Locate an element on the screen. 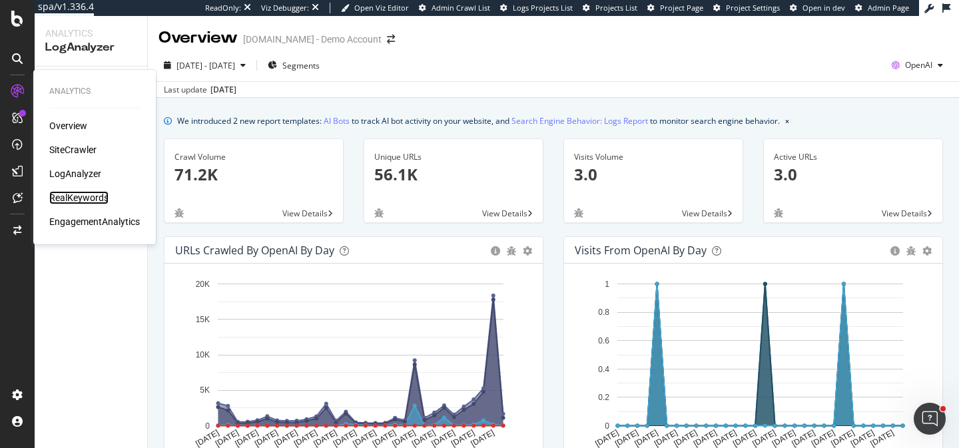 This screenshot has width=959, height=448. div: URLs Crawled by OpenAI by day is located at coordinates (255, 251).